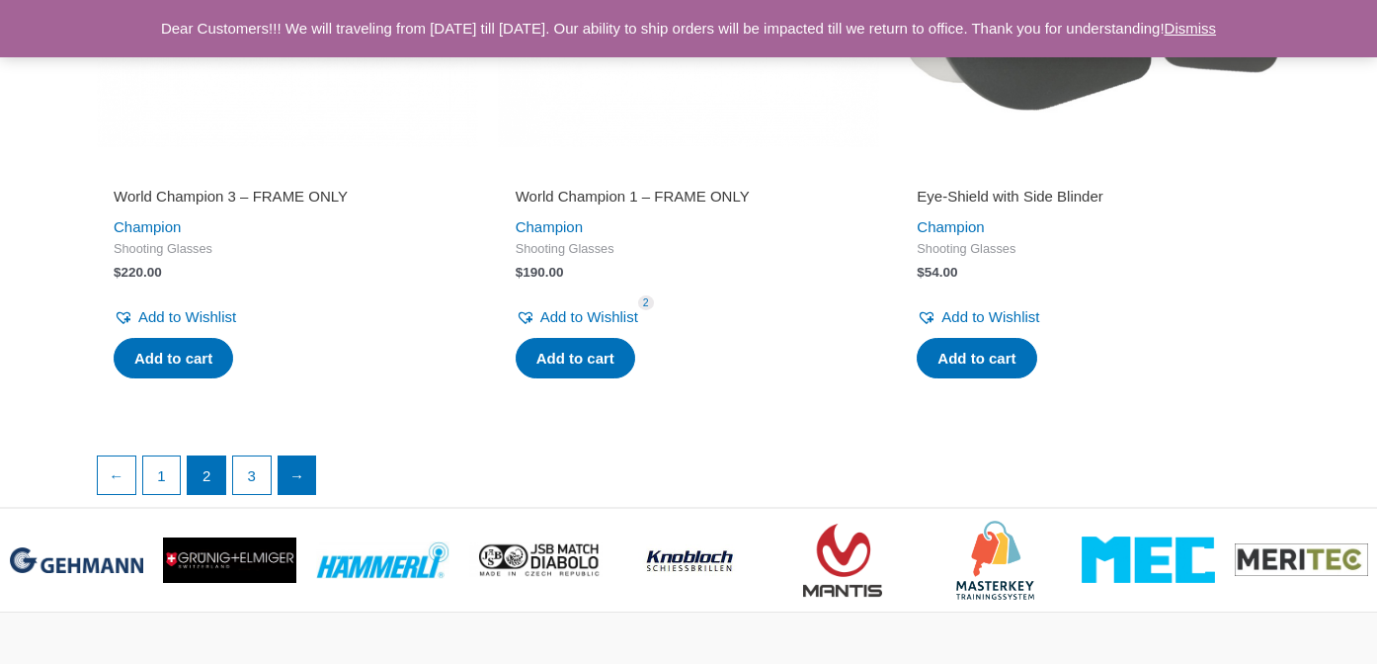 This screenshot has width=1377, height=664. What do you see at coordinates (689, 200) in the screenshot?
I see `a: World Champion 1 – FRAME ONLY` at bounding box center [689, 200].